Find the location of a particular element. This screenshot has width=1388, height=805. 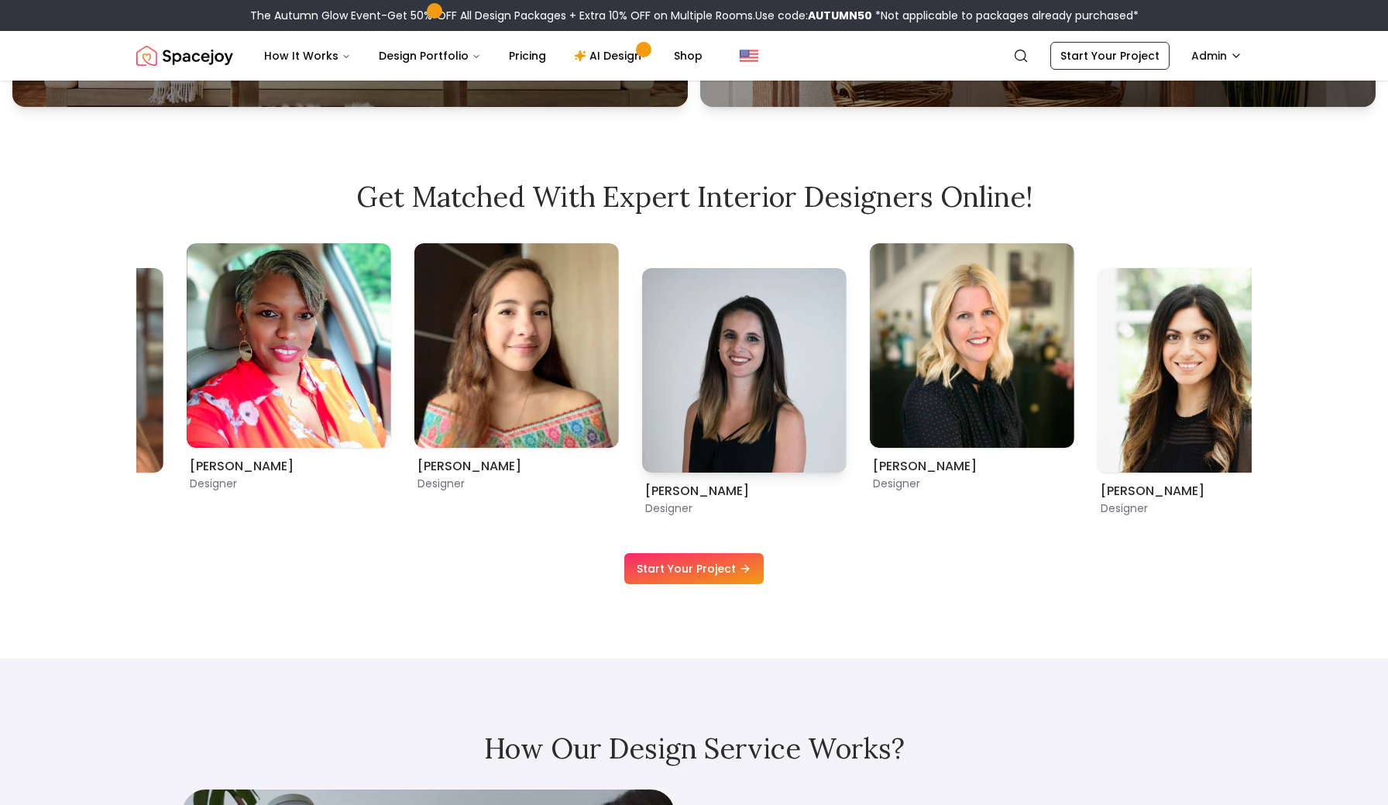

img: Angela Amore is located at coordinates (744, 370).